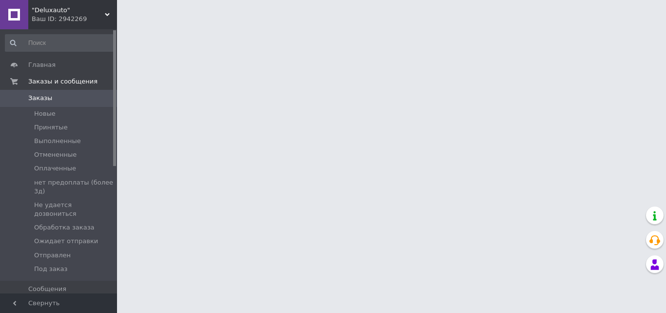  I want to click on span: Принятые, so click(51, 127).